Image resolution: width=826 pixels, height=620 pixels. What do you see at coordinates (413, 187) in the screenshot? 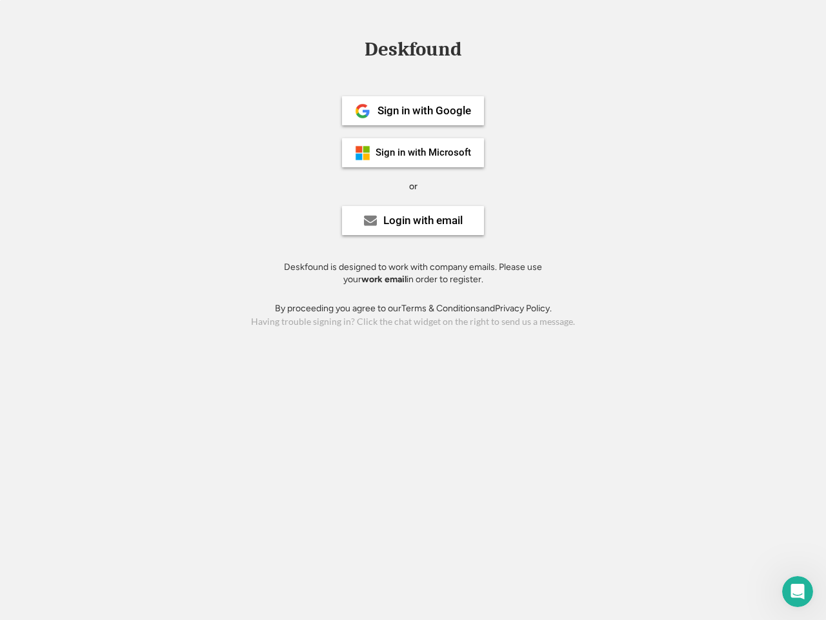
I see `div: or` at bounding box center [413, 187].